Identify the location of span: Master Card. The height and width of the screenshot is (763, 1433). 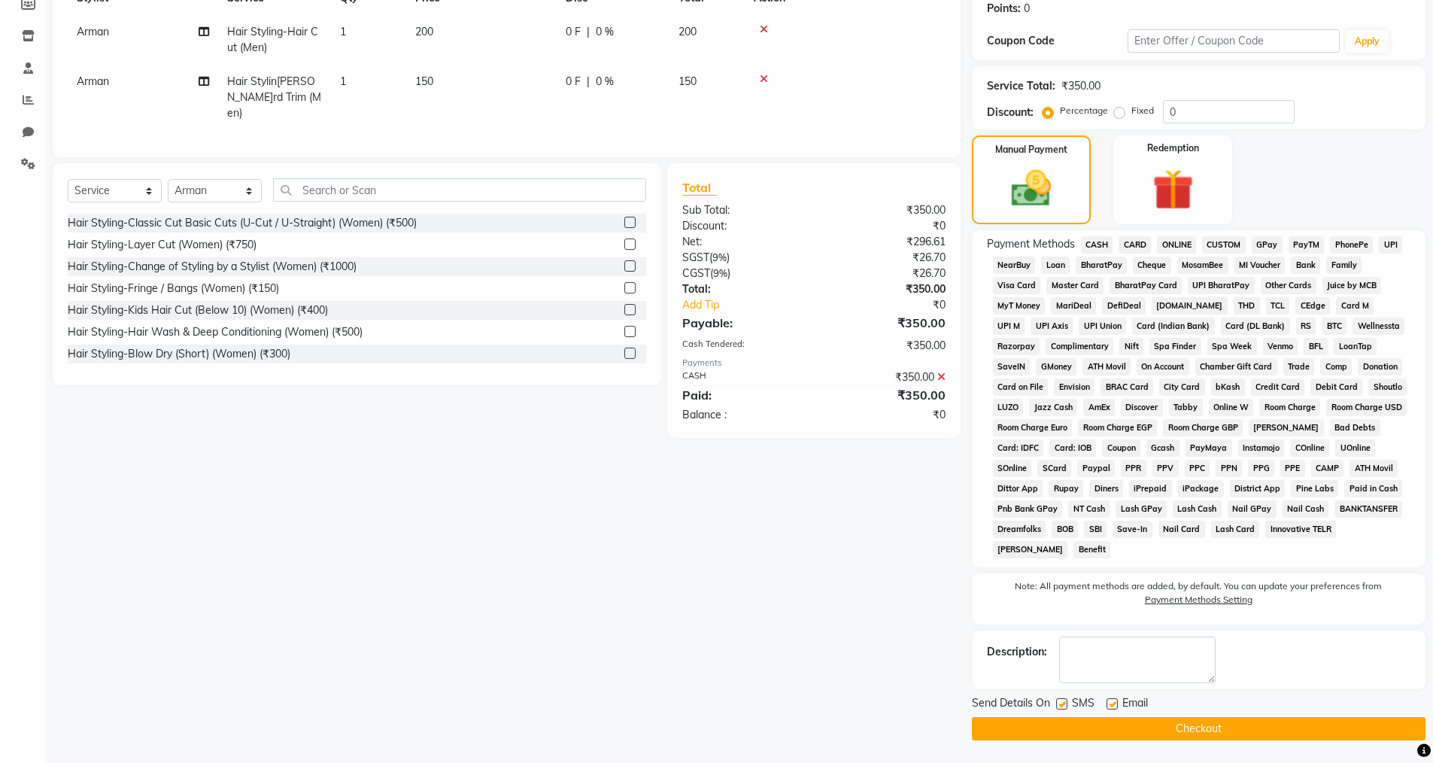
(1075, 285).